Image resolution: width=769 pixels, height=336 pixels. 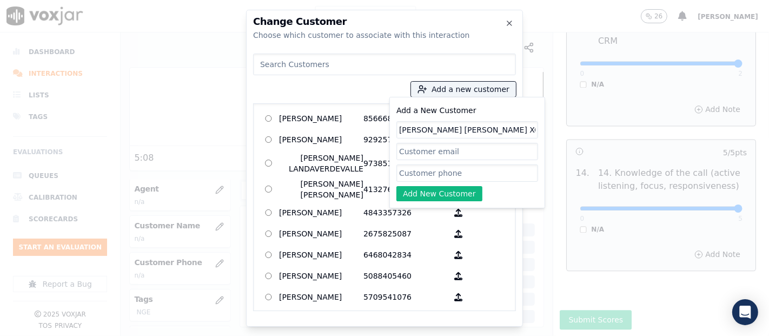 What do you see at coordinates (467, 130) in the screenshot?
I see `input: Customer name` at bounding box center [467, 130].